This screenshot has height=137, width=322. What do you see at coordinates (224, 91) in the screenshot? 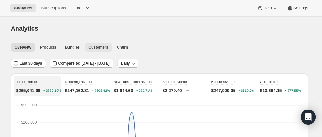
I see `p: $247,909.05` at bounding box center [224, 91].